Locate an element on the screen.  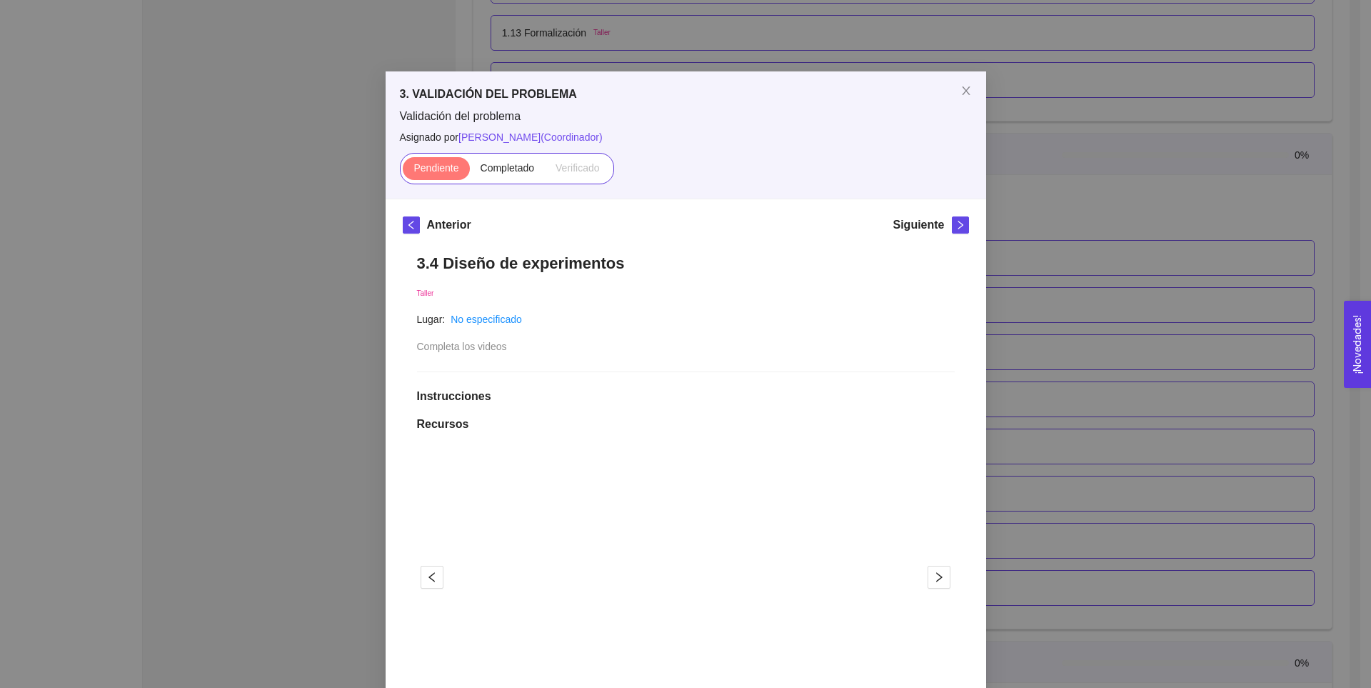
span: Verificado is located at coordinates (577, 168).